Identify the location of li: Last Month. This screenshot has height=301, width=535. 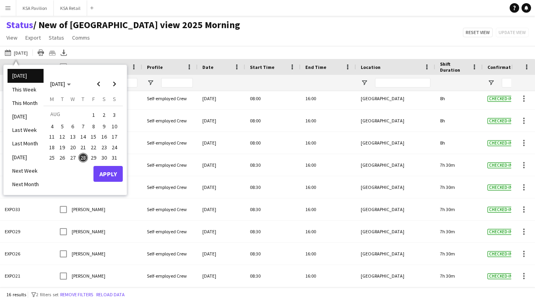
(25, 143).